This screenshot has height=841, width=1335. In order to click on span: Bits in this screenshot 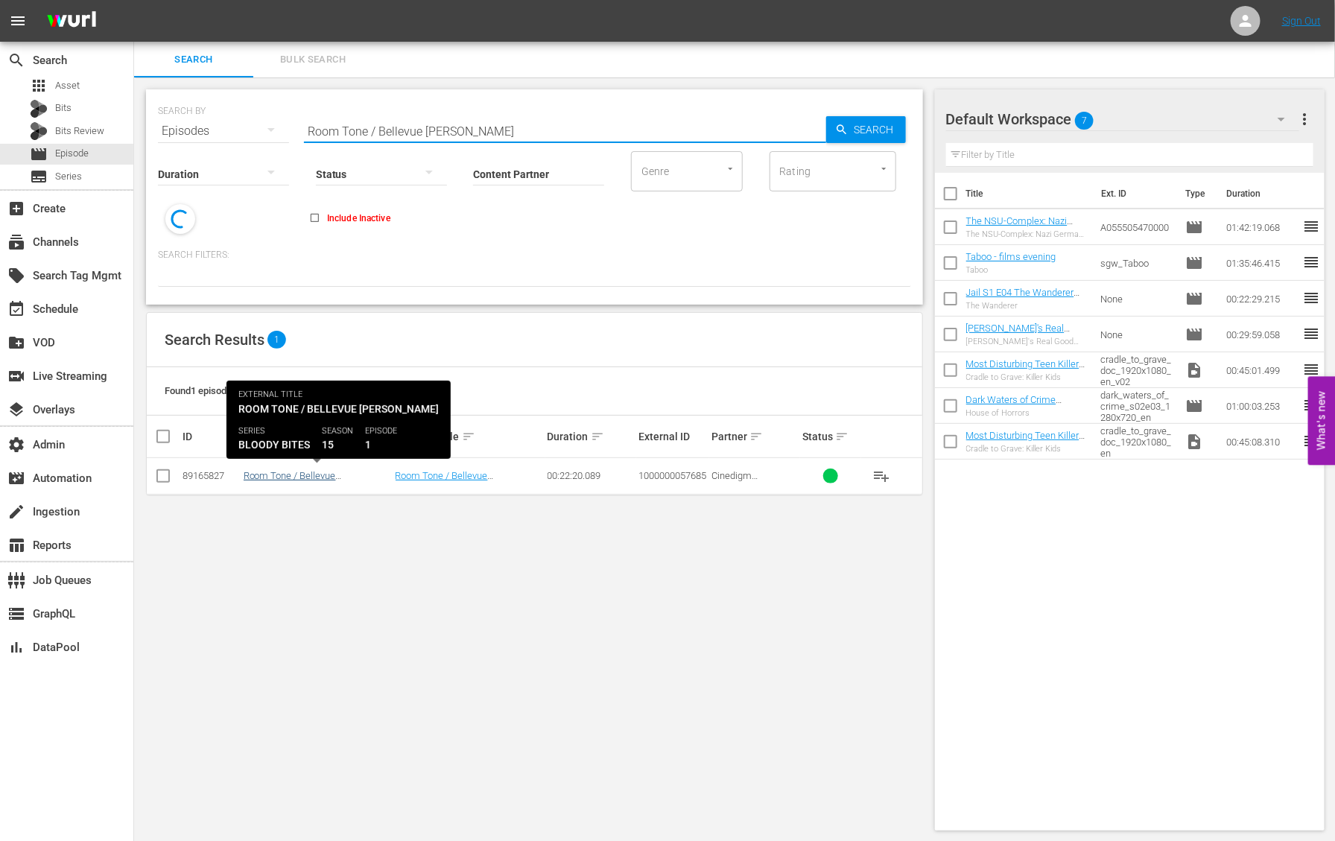, I will do `click(63, 108)`.